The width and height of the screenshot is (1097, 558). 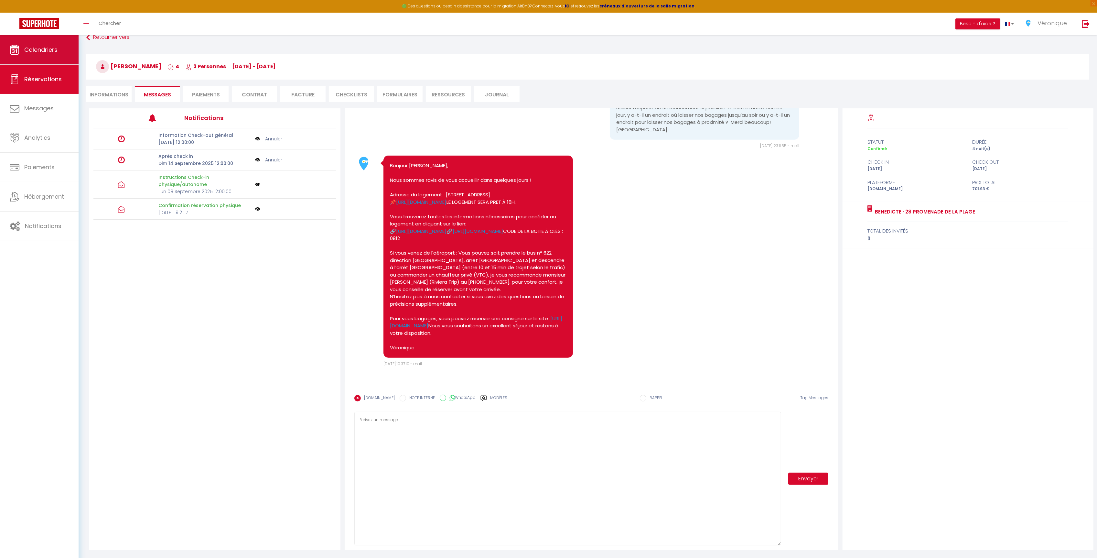 I want to click on img: logout, so click(x=1086, y=24).